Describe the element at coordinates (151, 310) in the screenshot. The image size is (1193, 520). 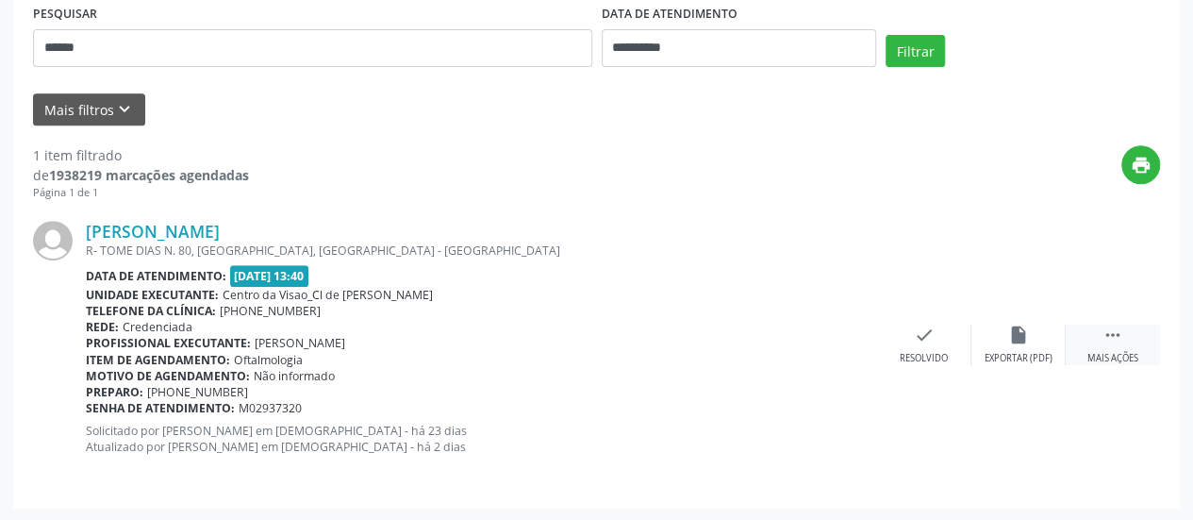
I see `b: Telefone da clínica:` at that location.